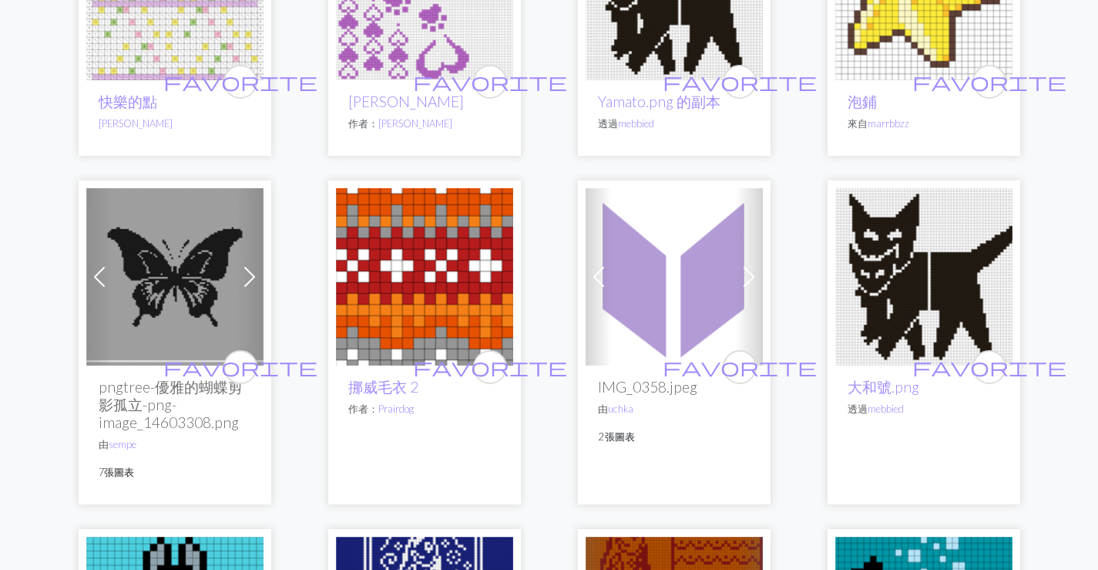 Image resolution: width=1098 pixels, height=570 pixels. I want to click on font: 2 張, so click(607, 436).